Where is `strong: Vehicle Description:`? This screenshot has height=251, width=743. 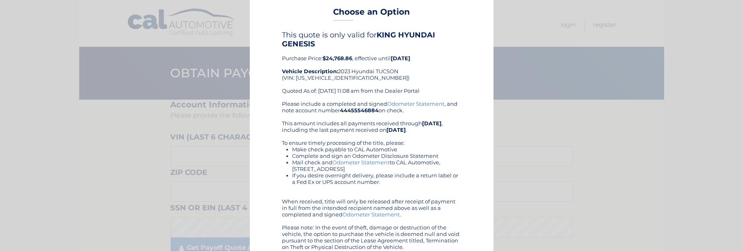 strong: Vehicle Description: is located at coordinates (310, 71).